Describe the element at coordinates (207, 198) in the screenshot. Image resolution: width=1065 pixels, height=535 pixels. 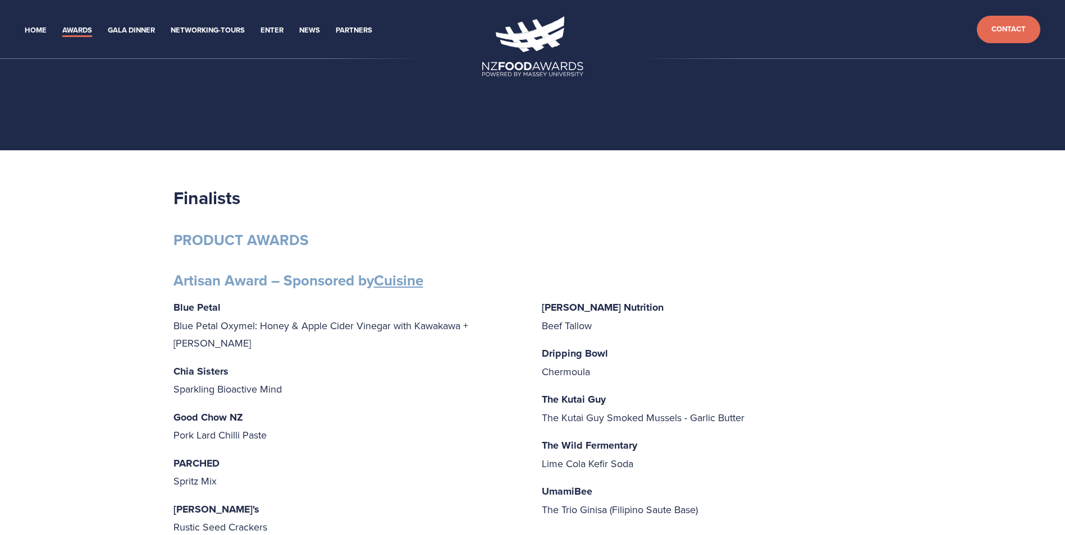
I see `strong: Finalists` at that location.